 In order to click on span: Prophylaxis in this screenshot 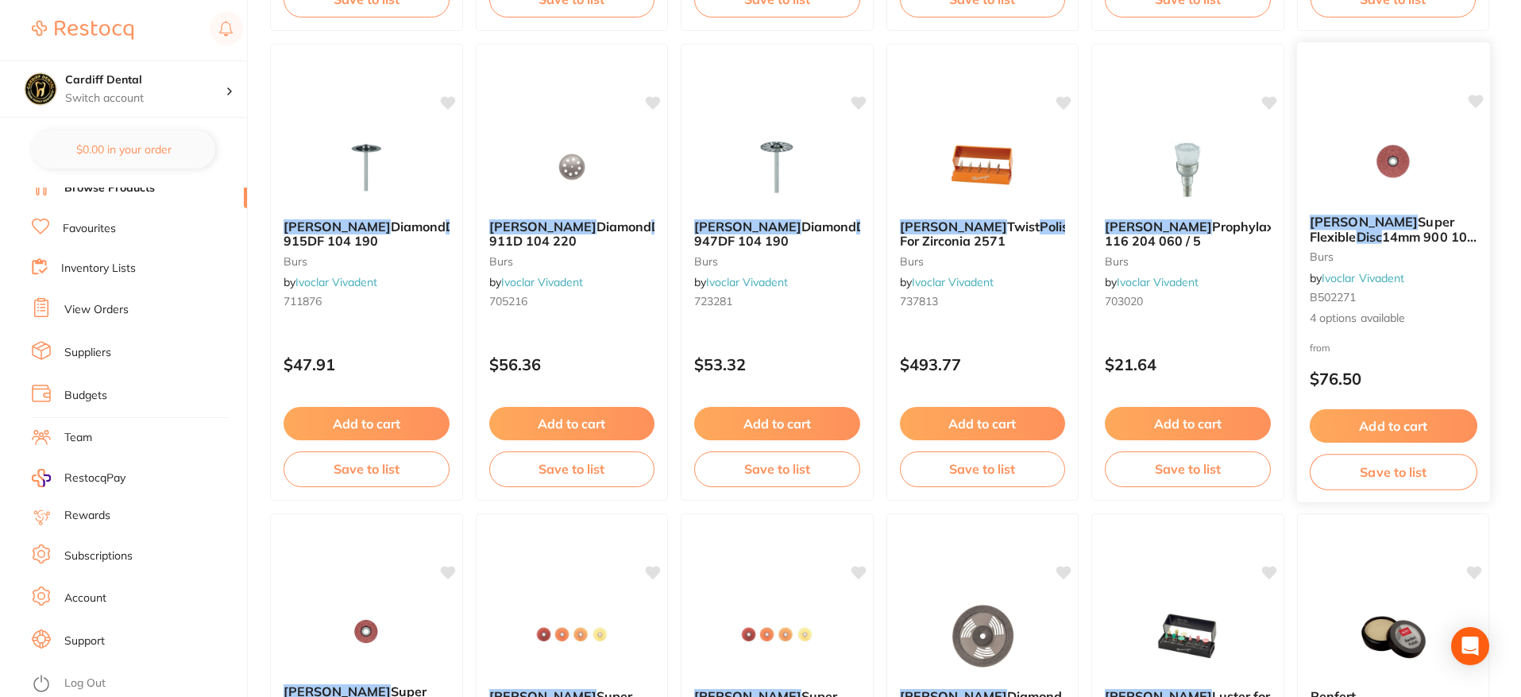, I will do `click(1248, 226)`.